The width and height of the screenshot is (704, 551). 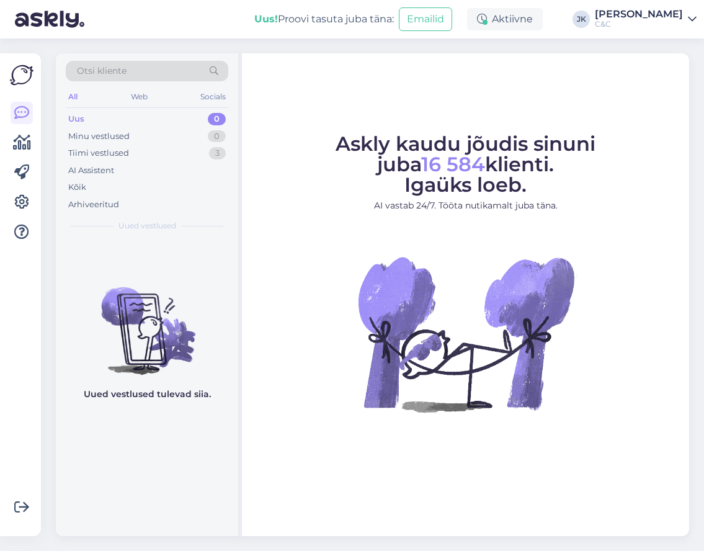 I want to click on p: Uued vestlused tulevad siia., so click(x=147, y=394).